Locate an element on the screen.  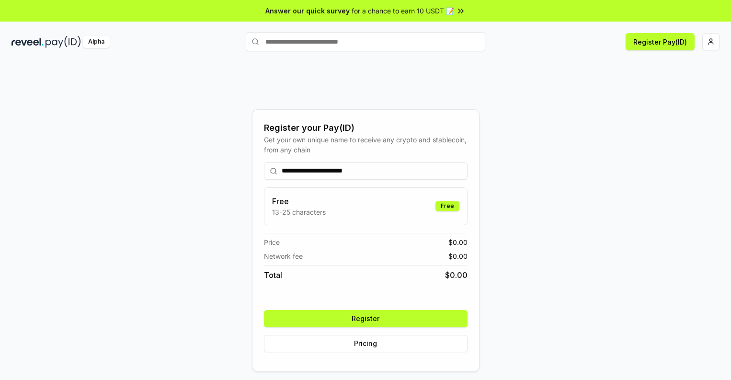
h3: Free is located at coordinates (299, 201).